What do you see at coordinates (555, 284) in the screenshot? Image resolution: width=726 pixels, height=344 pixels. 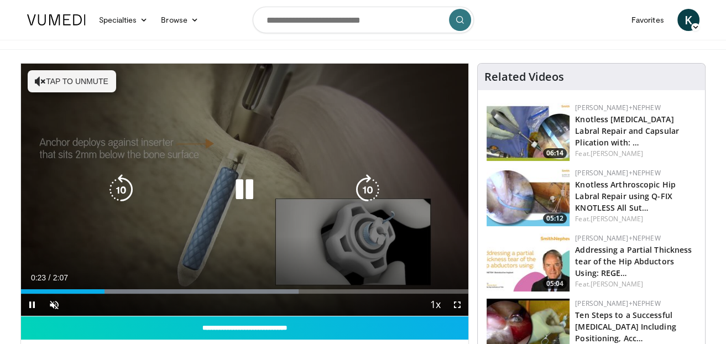 I see `span: 05:04` at bounding box center [555, 284].